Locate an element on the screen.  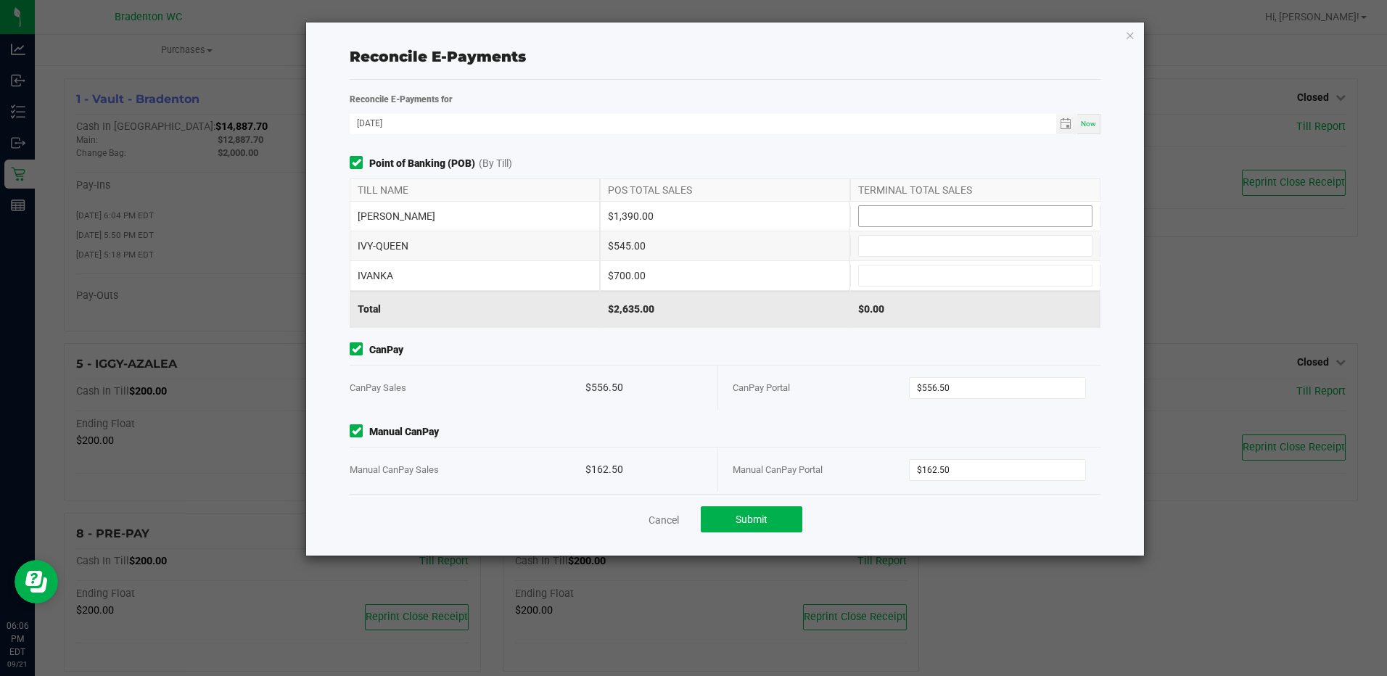
div: IVANKA is located at coordinates (474, 276).